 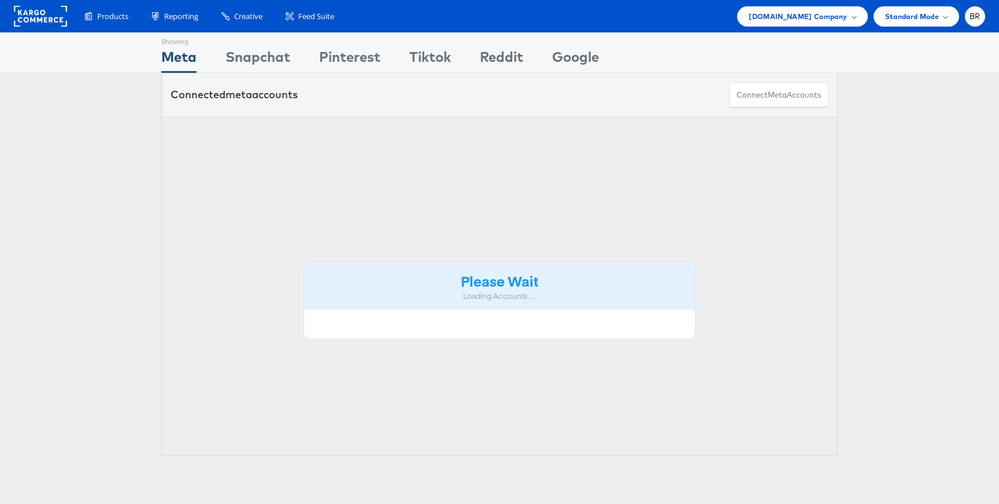 I want to click on span: Feed Suite, so click(x=316, y=16).